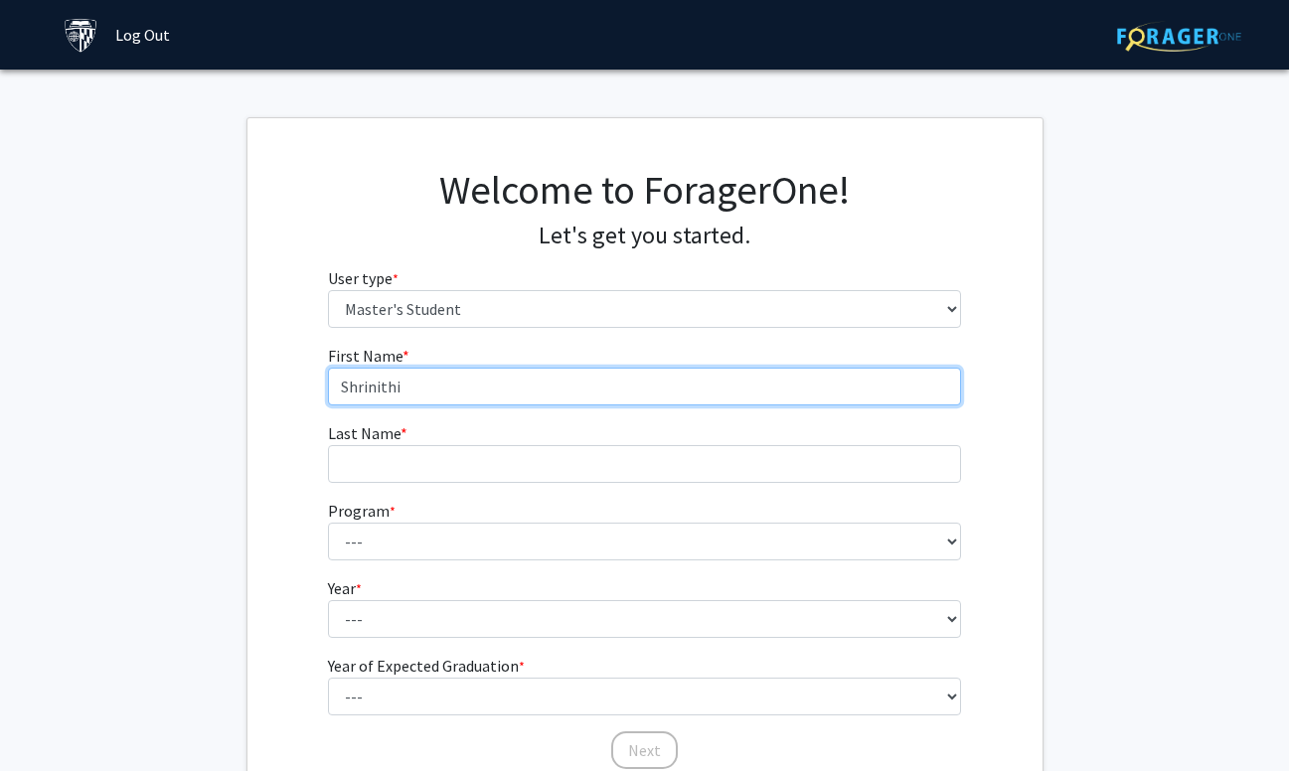  What do you see at coordinates (644, 190) in the screenshot?
I see `h1: Welcome to ForagerOne!` at bounding box center [644, 190].